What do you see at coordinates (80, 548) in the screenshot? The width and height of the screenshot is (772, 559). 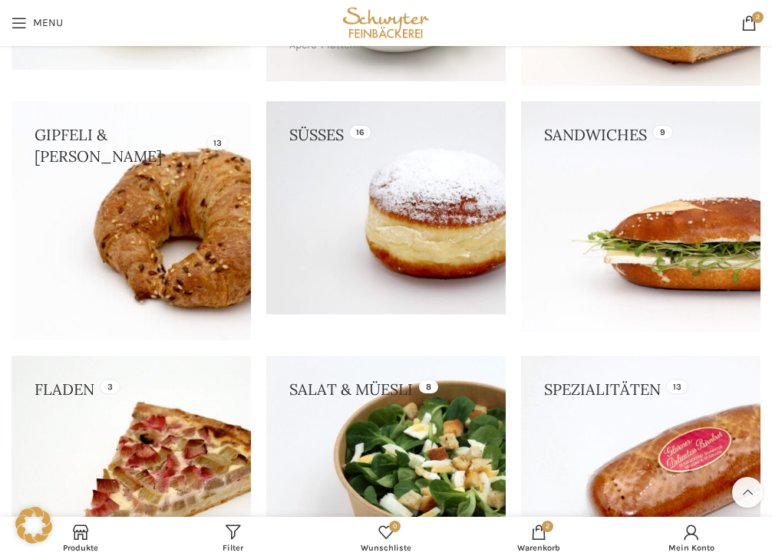 I see `span: Produkte` at bounding box center [80, 548].